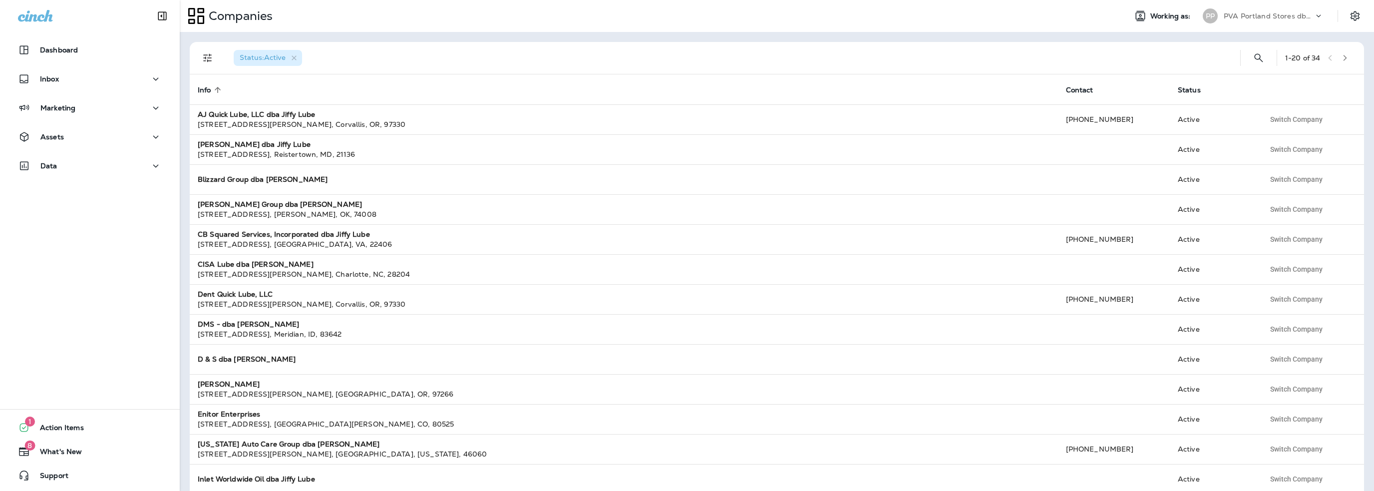  I want to click on strong: Enitor Enterprises, so click(229, 414).